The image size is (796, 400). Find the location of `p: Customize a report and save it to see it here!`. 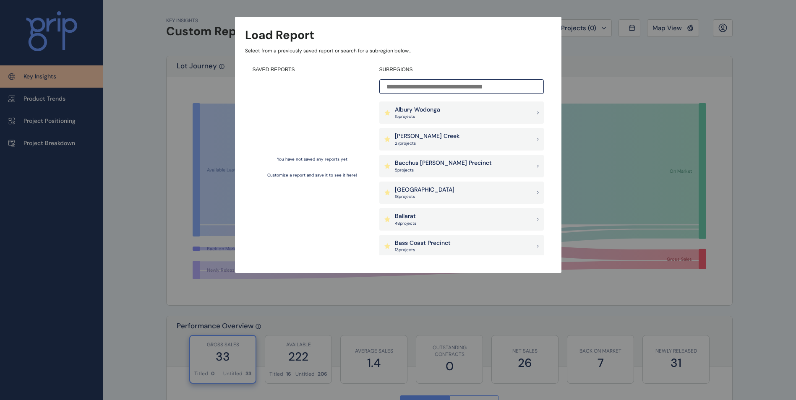

p: Customize a report and save it to see it here! is located at coordinates (312, 175).